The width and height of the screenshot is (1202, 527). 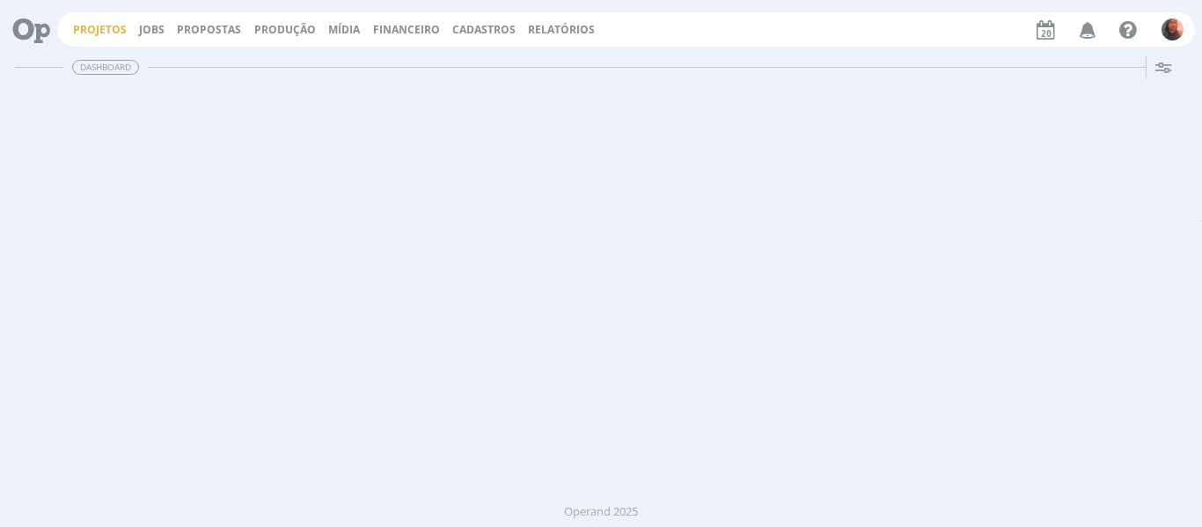 What do you see at coordinates (1172, 29) in the screenshot?
I see `img: C` at bounding box center [1172, 29].